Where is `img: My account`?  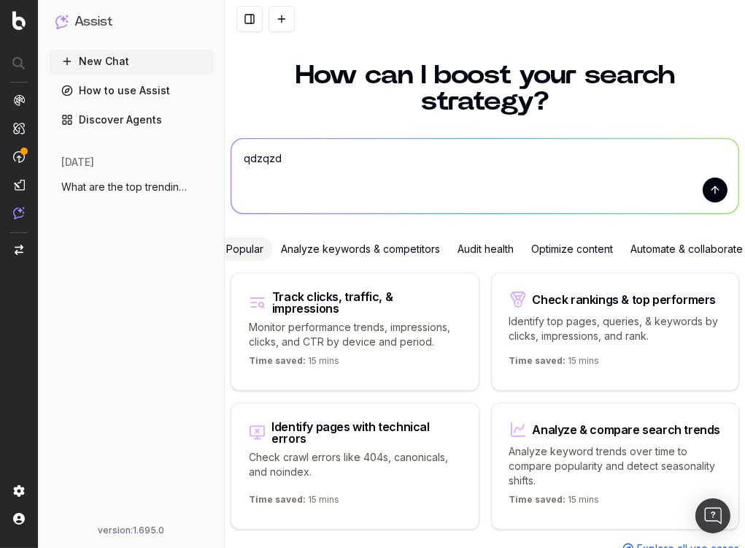
img: My account is located at coordinates (19, 518).